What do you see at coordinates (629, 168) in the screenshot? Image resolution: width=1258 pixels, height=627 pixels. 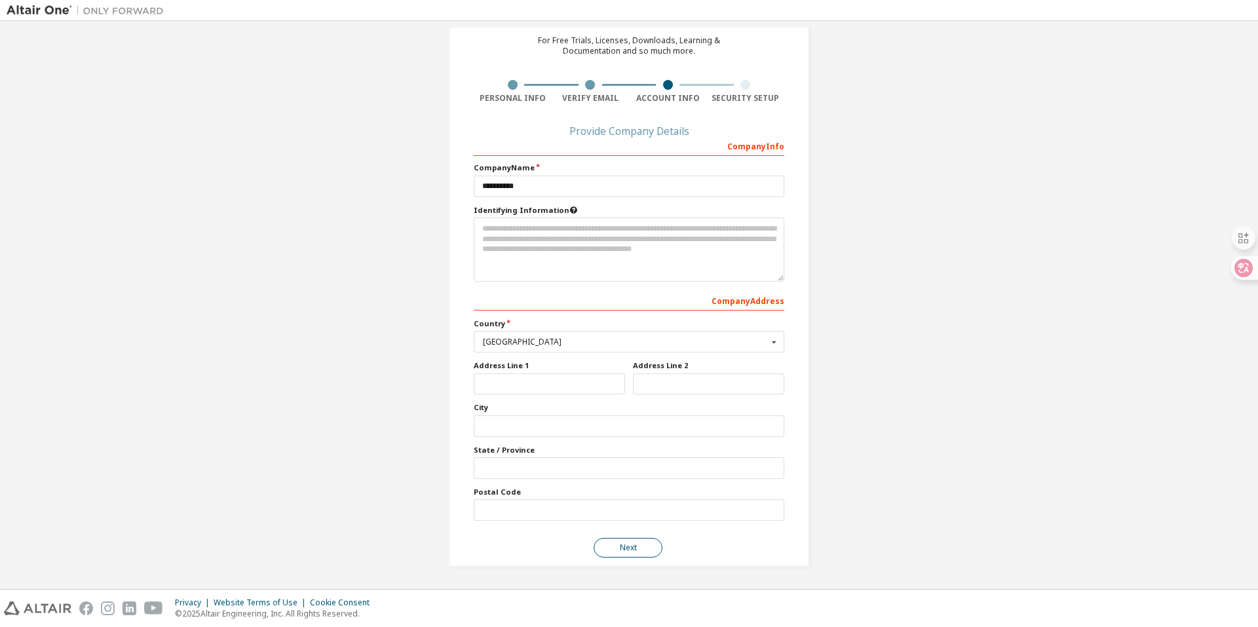 I see `label: Company Name` at bounding box center [629, 168].